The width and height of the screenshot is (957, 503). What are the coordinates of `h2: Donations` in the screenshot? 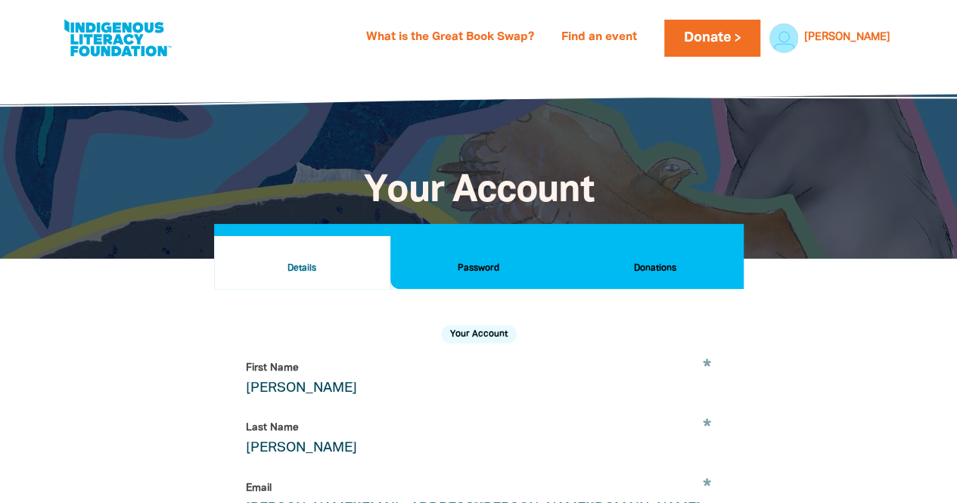 It's located at (655, 269).